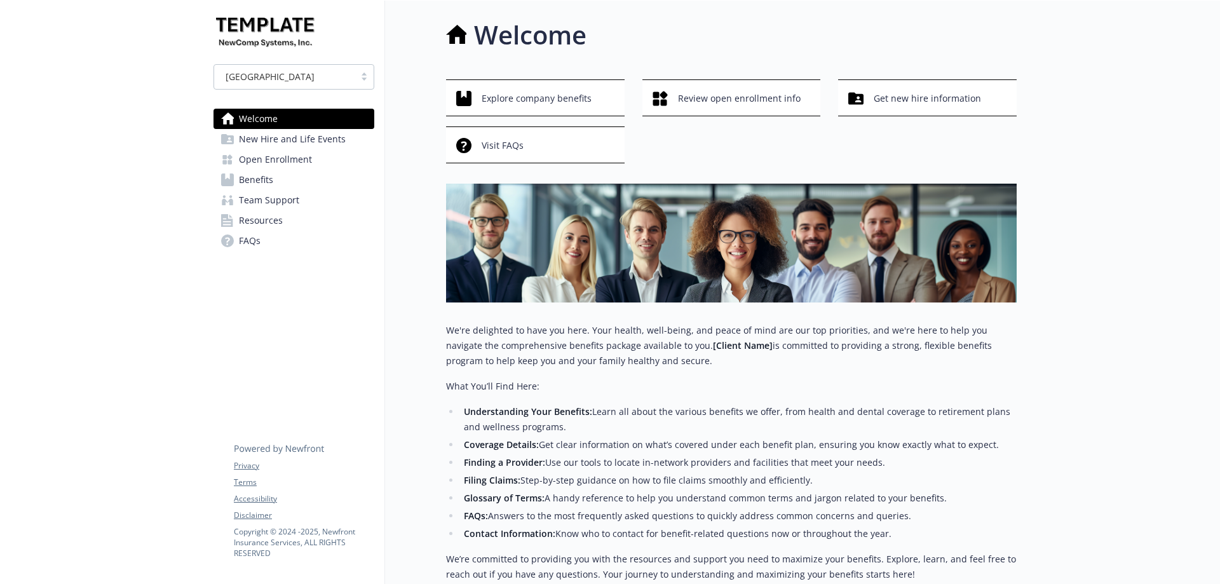 This screenshot has width=1220, height=584. What do you see at coordinates (738, 419) in the screenshot?
I see `li: Learn all about the various benefits we offer, from health and dental coverage to retirement plan...` at bounding box center [738, 419].